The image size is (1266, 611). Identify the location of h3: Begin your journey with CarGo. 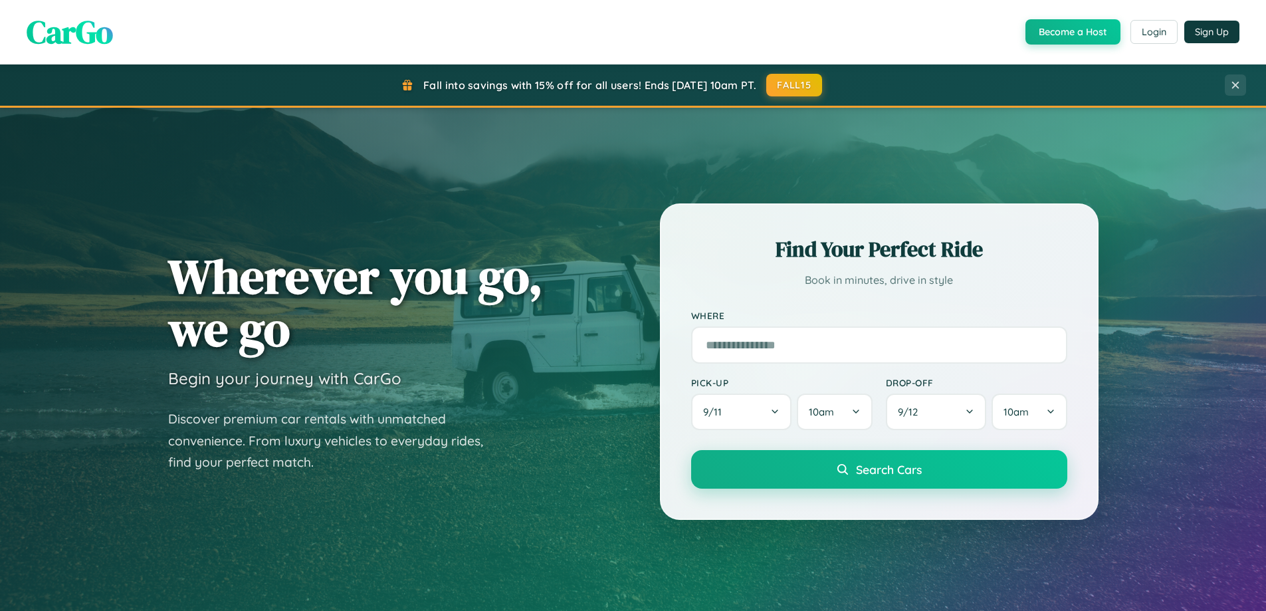
(285, 378).